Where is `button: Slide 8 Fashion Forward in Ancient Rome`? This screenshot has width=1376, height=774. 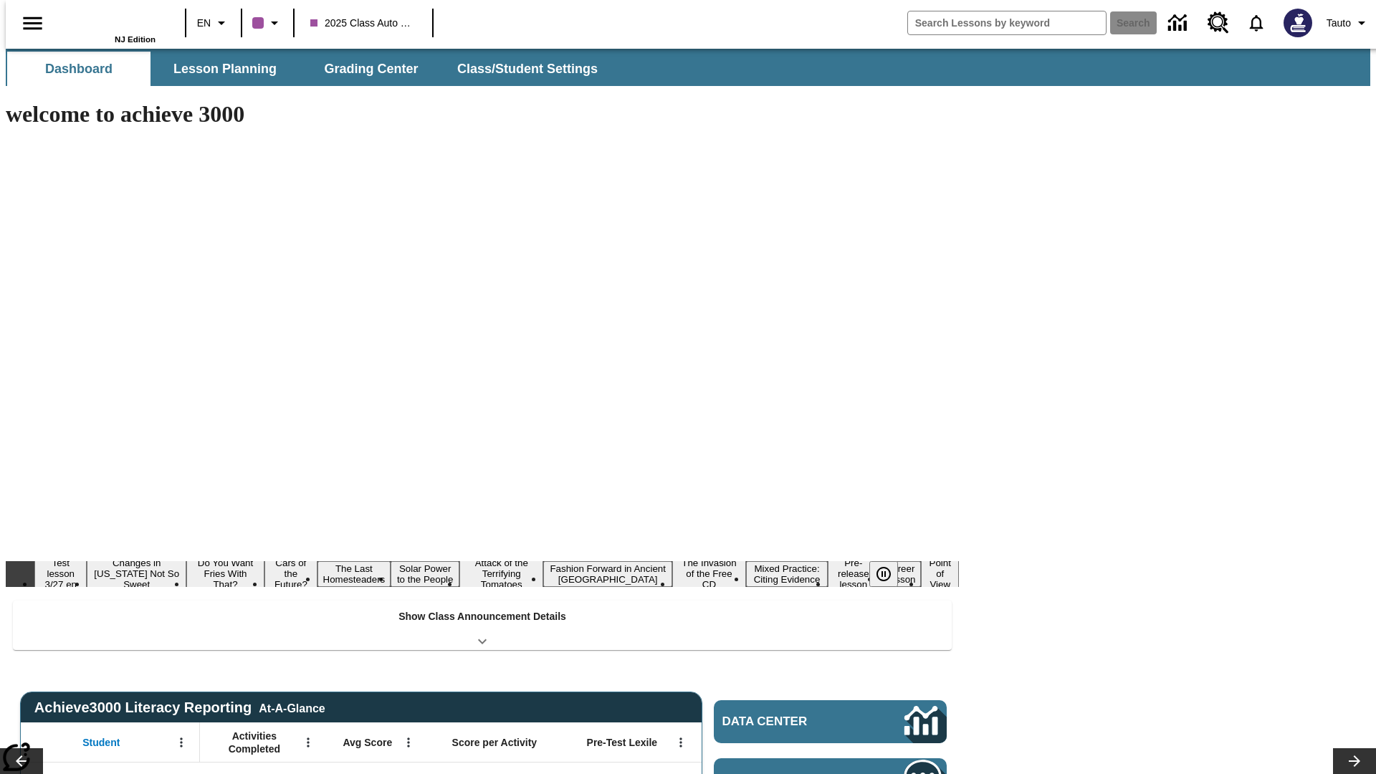
button: Slide 8 Fashion Forward in Ancient Rome is located at coordinates (608, 574).